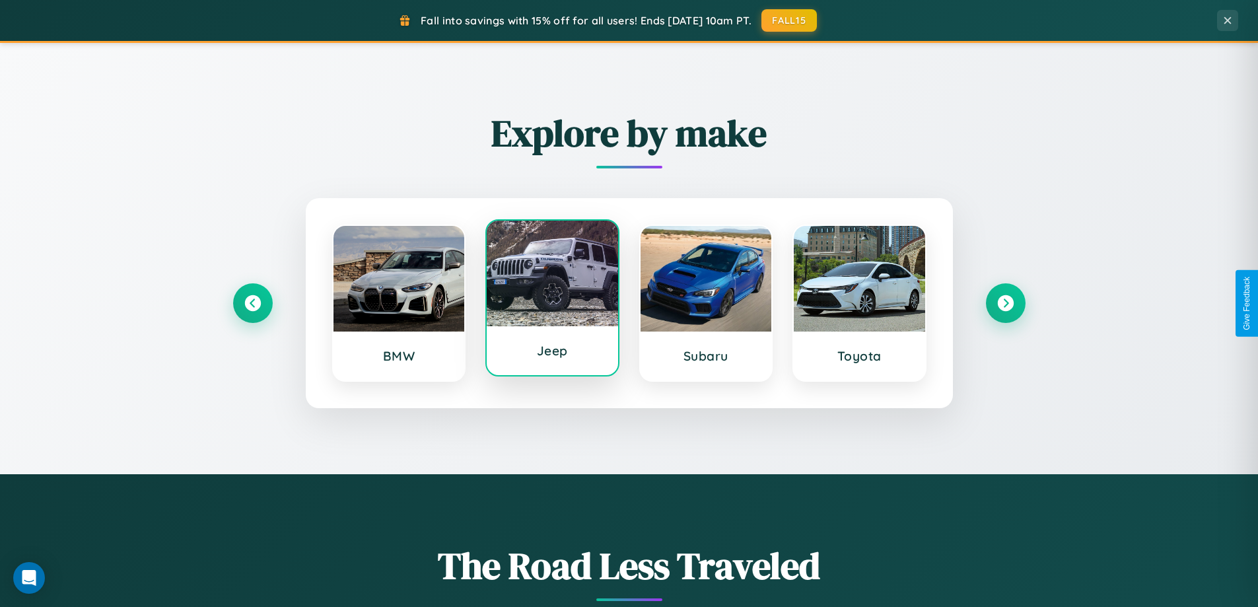 Image resolution: width=1258 pixels, height=607 pixels. What do you see at coordinates (399, 356) in the screenshot?
I see `h3: BMW` at bounding box center [399, 356].